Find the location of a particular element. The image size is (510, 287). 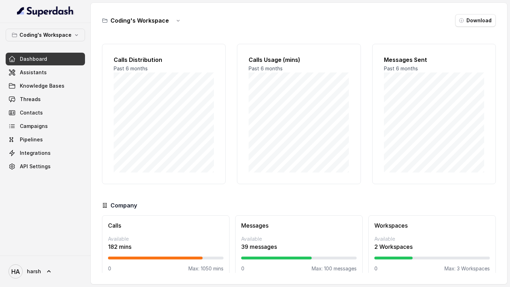

a: Contacts is located at coordinates (45, 113).